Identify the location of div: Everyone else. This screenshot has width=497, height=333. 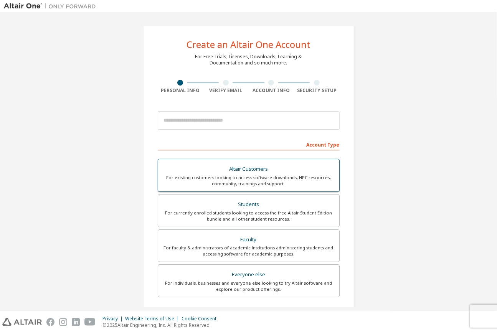
(249, 275).